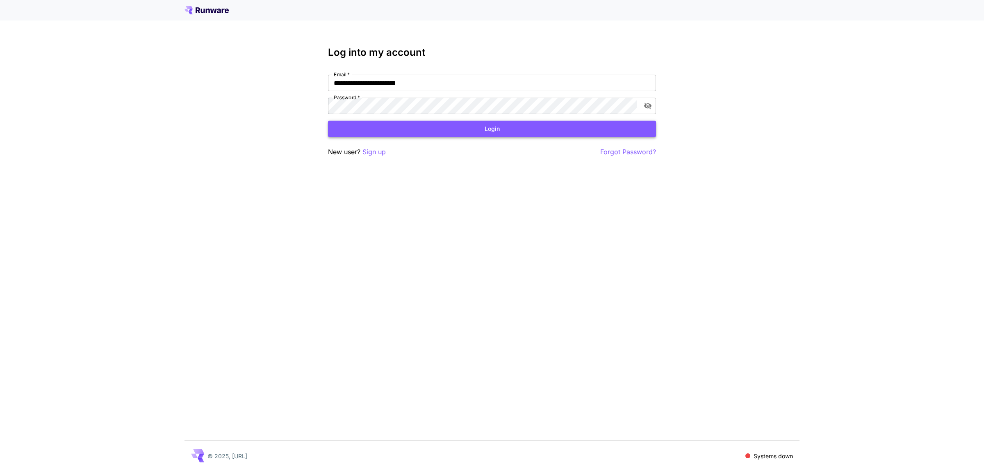  Describe the element at coordinates (342, 74) in the screenshot. I see `label: Email` at that location.